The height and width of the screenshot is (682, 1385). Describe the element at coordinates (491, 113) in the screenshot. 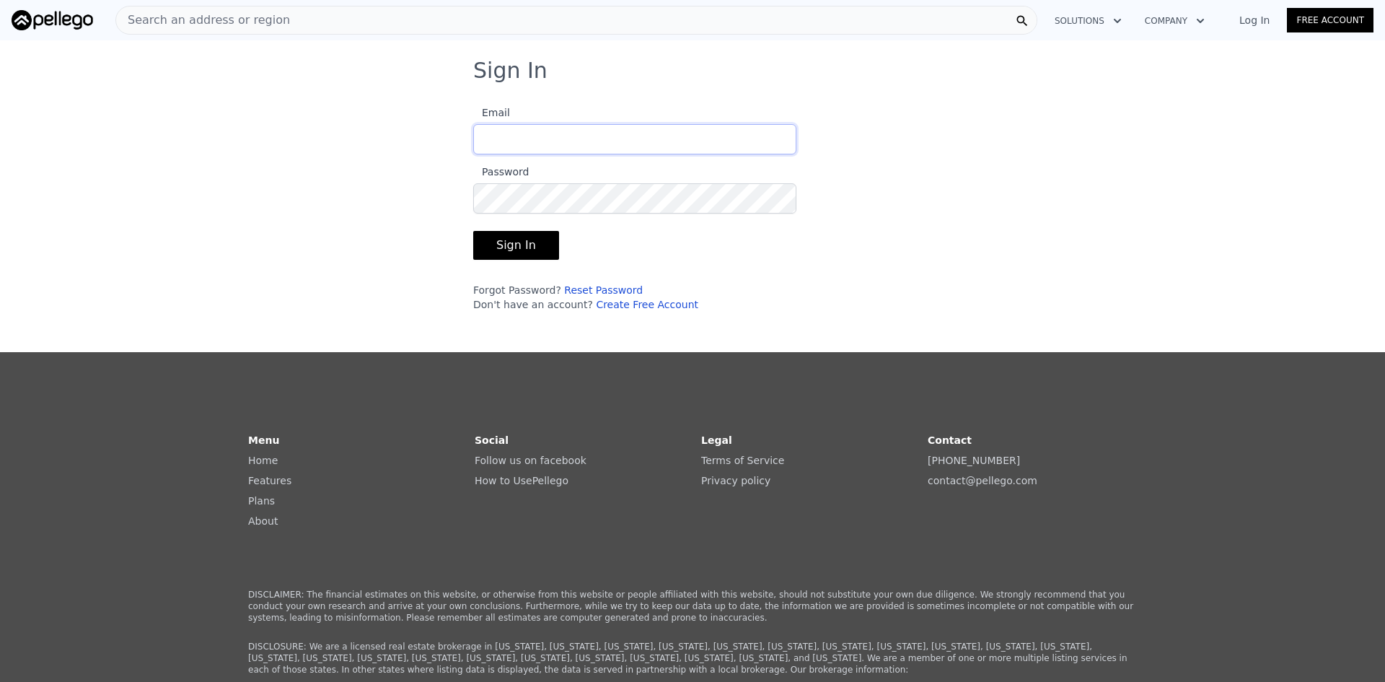

I see `span: Email` at that location.